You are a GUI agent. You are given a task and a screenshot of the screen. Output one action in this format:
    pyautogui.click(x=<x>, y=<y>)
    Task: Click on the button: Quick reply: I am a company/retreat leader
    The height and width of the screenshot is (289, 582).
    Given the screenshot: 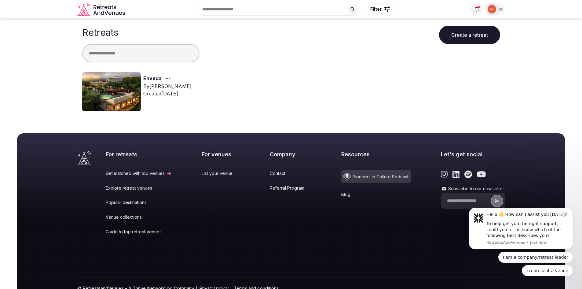 What is the action you would take?
    pyautogui.click(x=76, y=55)
    